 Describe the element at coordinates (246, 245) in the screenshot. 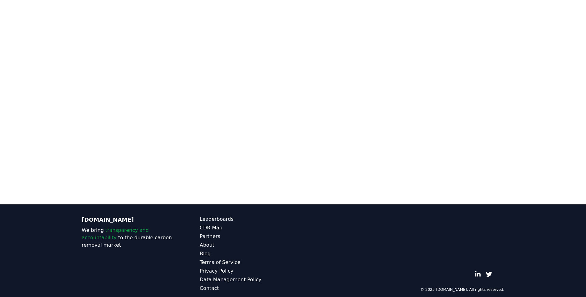

I see `a: About` at that location.